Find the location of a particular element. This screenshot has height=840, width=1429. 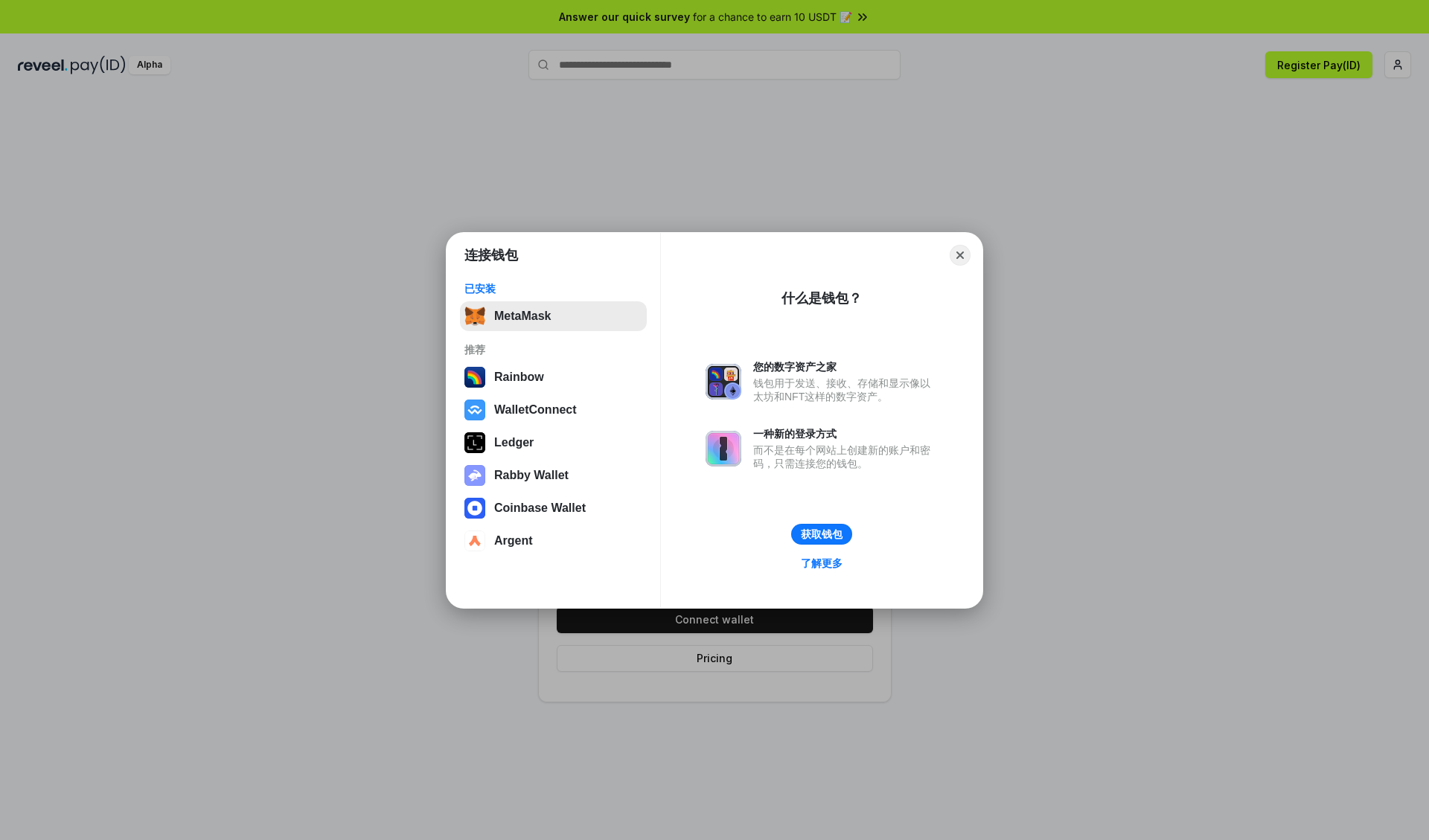

button: Close is located at coordinates (960, 255).